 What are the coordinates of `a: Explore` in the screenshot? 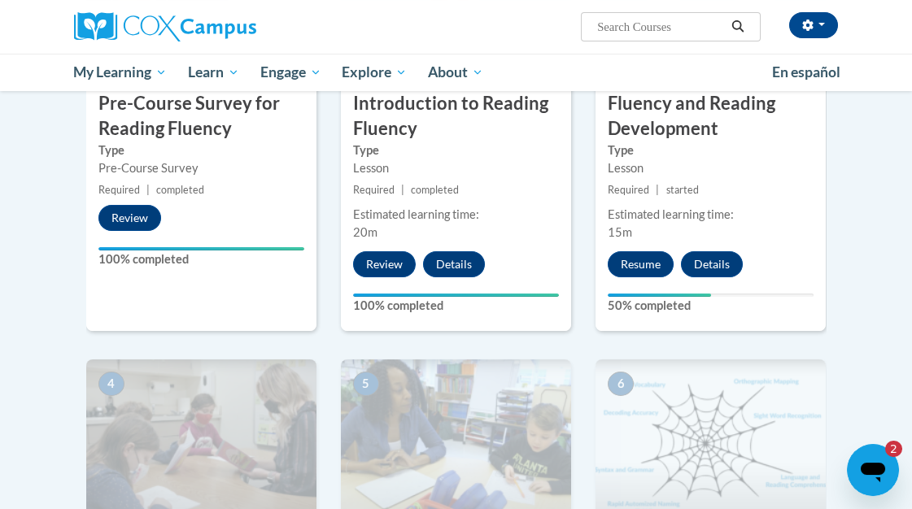 It's located at (374, 72).